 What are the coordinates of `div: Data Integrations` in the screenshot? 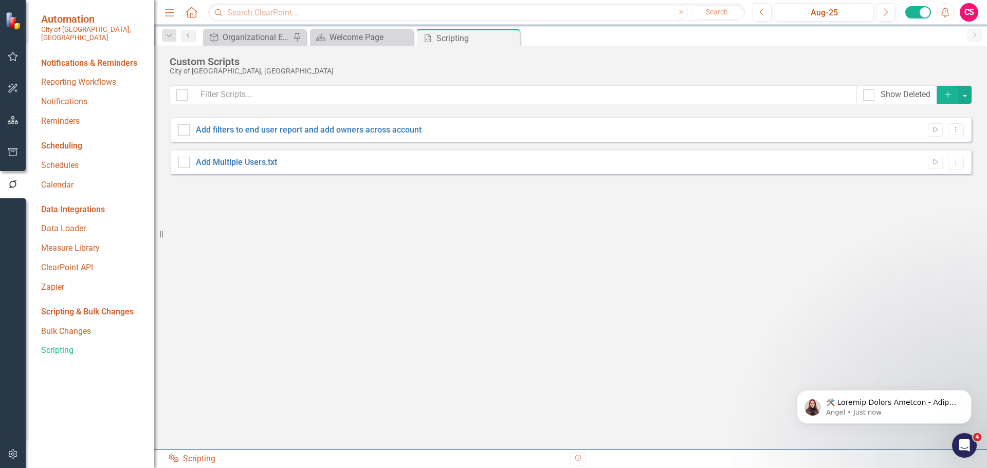 It's located at (73, 210).